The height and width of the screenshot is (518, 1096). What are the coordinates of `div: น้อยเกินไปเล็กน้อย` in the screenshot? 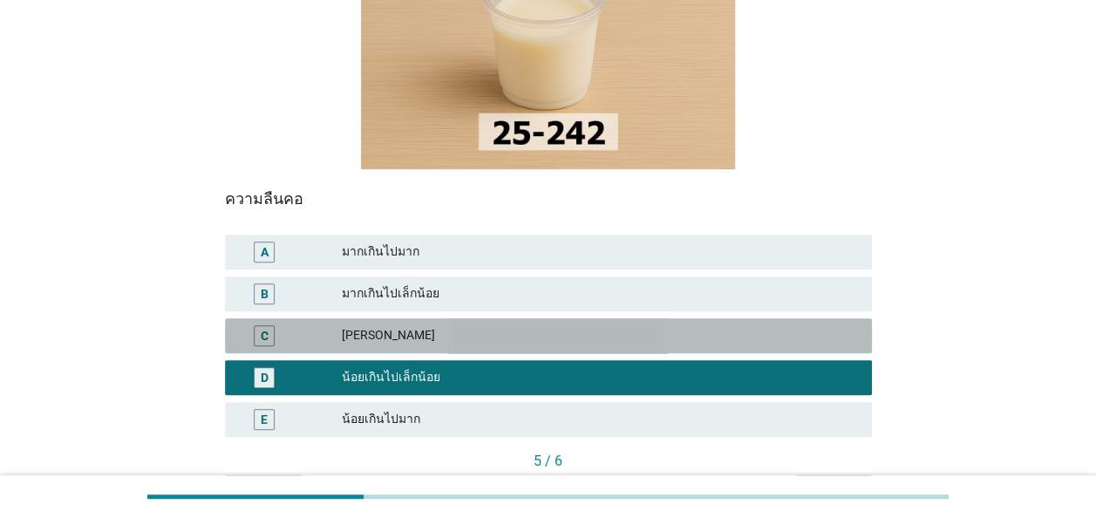 It's located at (600, 378).